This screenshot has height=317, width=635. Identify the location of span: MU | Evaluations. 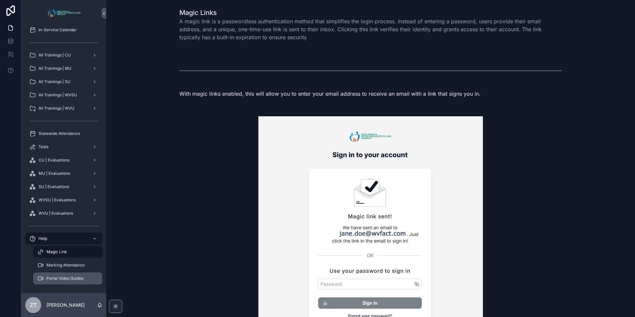
(54, 173).